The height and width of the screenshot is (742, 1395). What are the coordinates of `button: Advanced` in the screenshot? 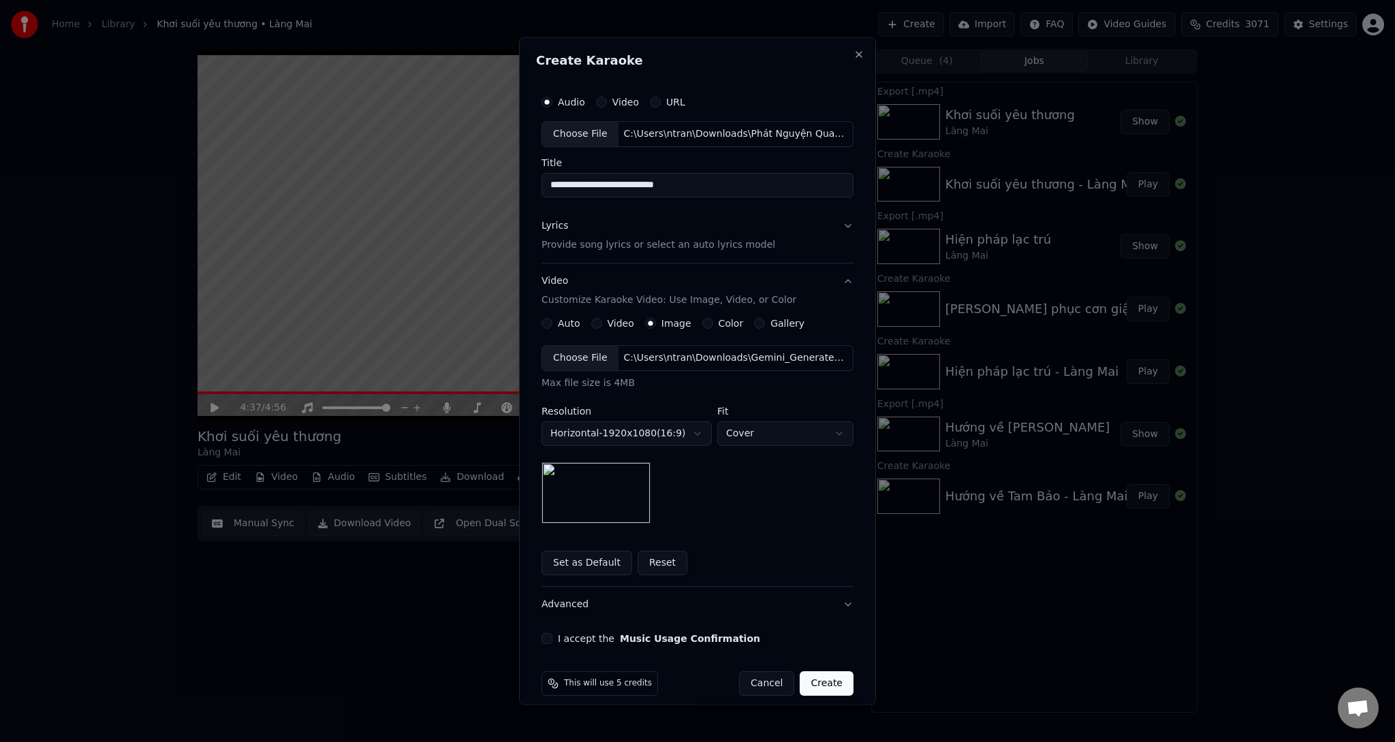 It's located at (697, 604).